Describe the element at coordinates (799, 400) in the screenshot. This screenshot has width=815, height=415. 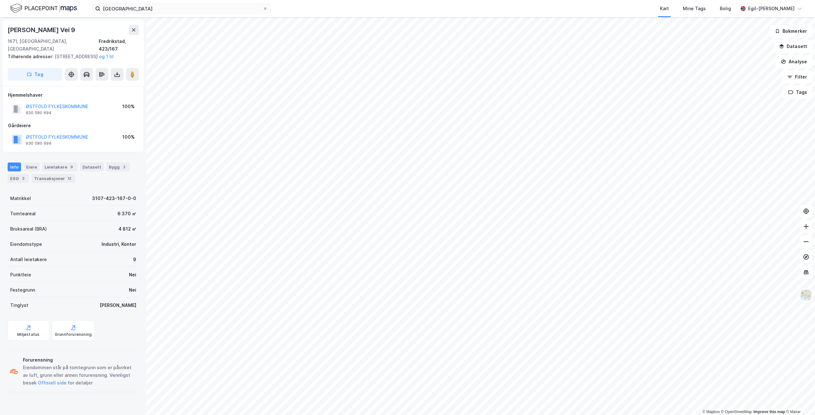
I see `div: Chat Widget` at that location.